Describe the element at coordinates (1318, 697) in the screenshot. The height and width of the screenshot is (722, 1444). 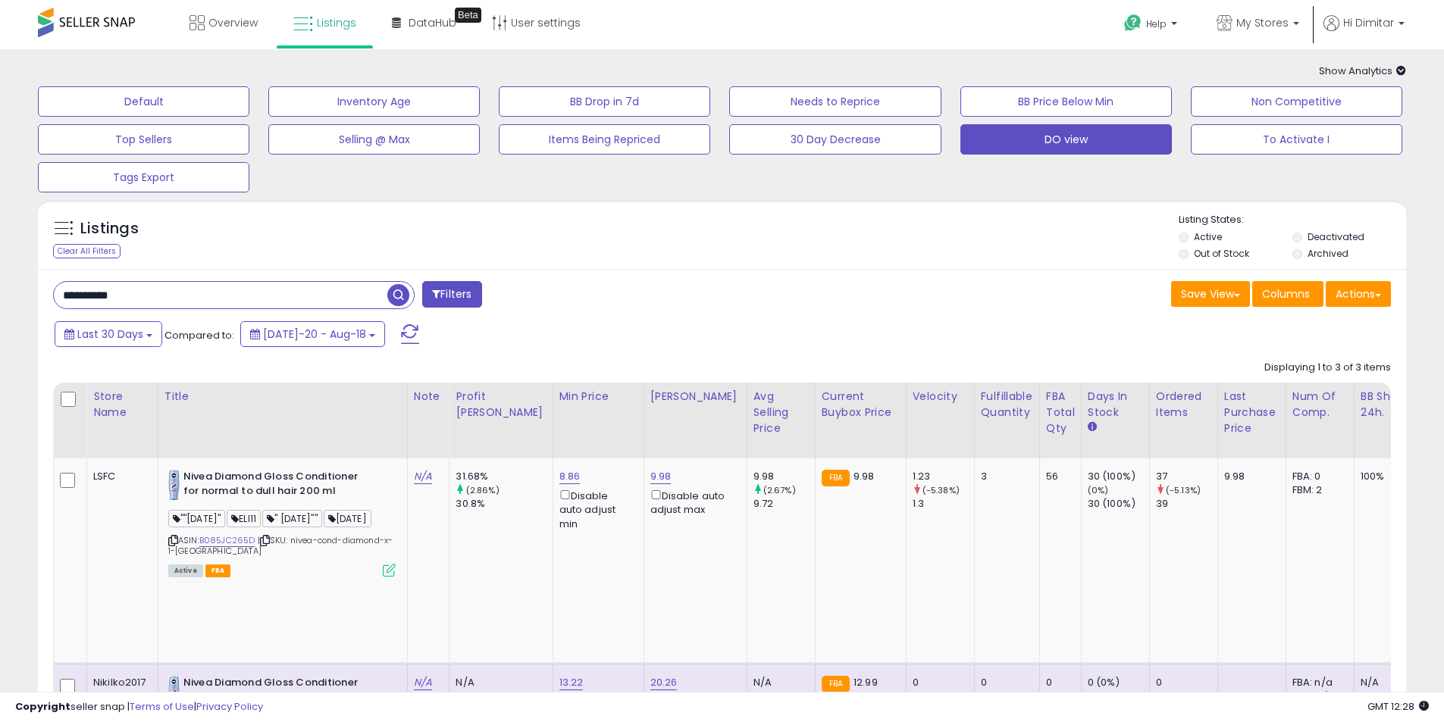
I see `div: FBM: n/a` at that location.